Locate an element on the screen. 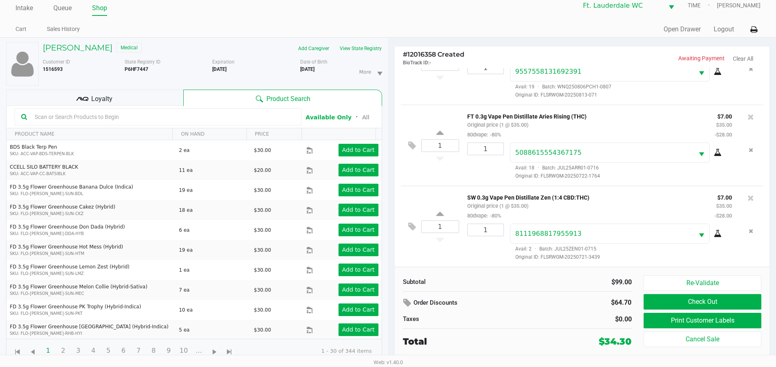 The height and width of the screenshot is (367, 776). td: 11 ea is located at coordinates (213, 170).